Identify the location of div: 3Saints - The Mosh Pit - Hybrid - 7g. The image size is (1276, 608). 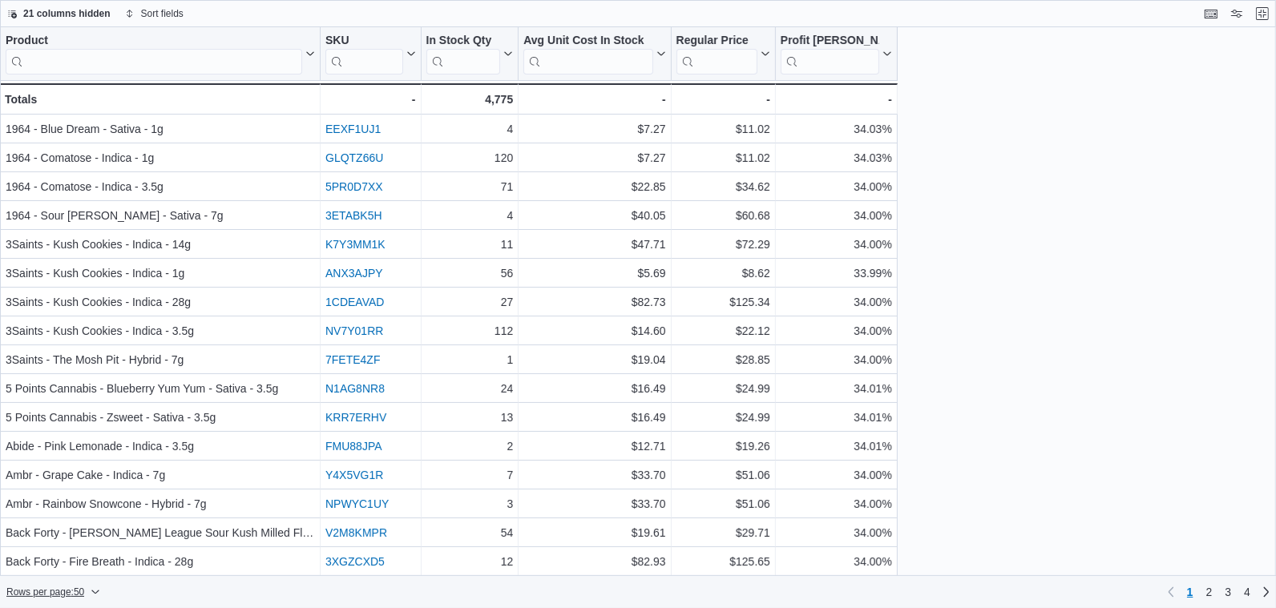
(160, 360).